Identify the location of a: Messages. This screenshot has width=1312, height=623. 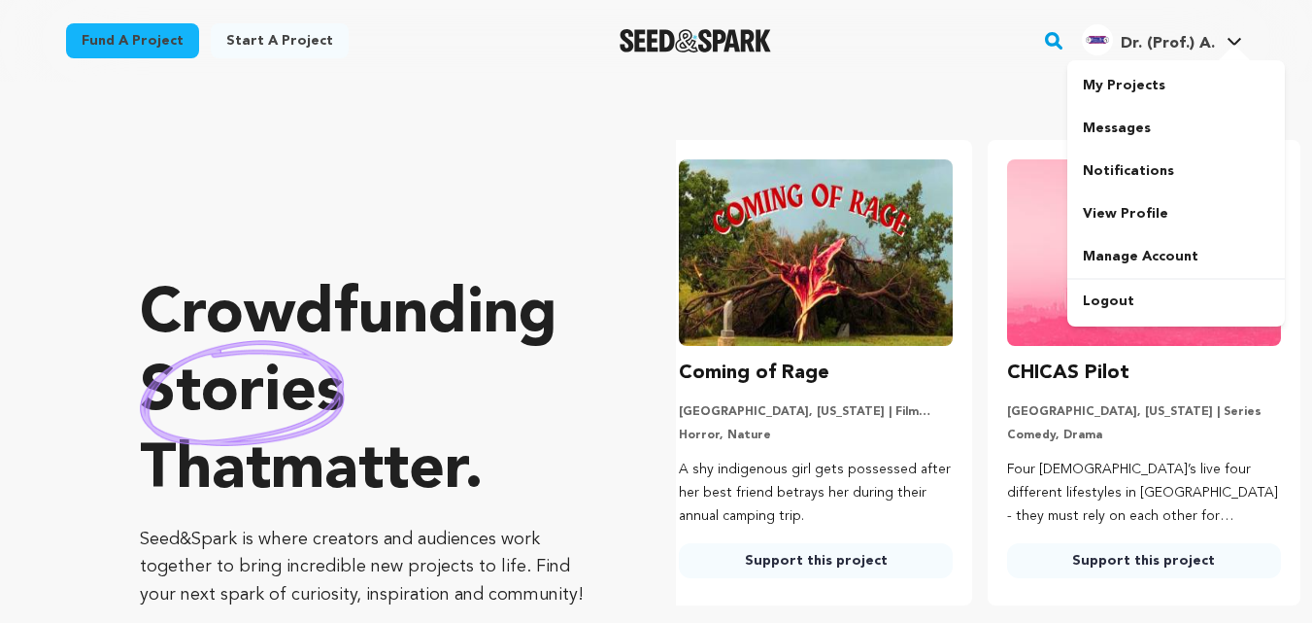
(1176, 128).